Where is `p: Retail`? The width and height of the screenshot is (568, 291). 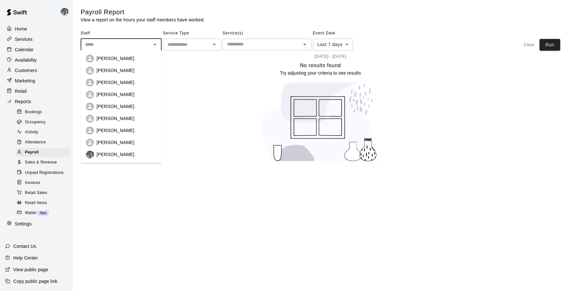
p: Retail is located at coordinates (21, 91).